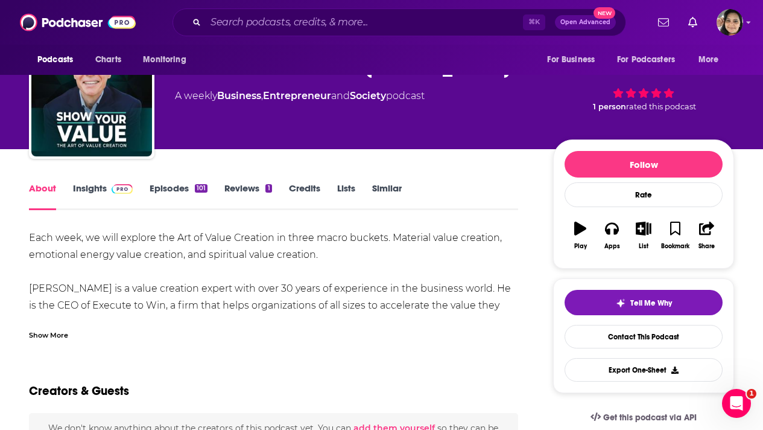 The width and height of the screenshot is (763, 430). What do you see at coordinates (675, 246) in the screenshot?
I see `div: Bookmark` at bounding box center [675, 246].